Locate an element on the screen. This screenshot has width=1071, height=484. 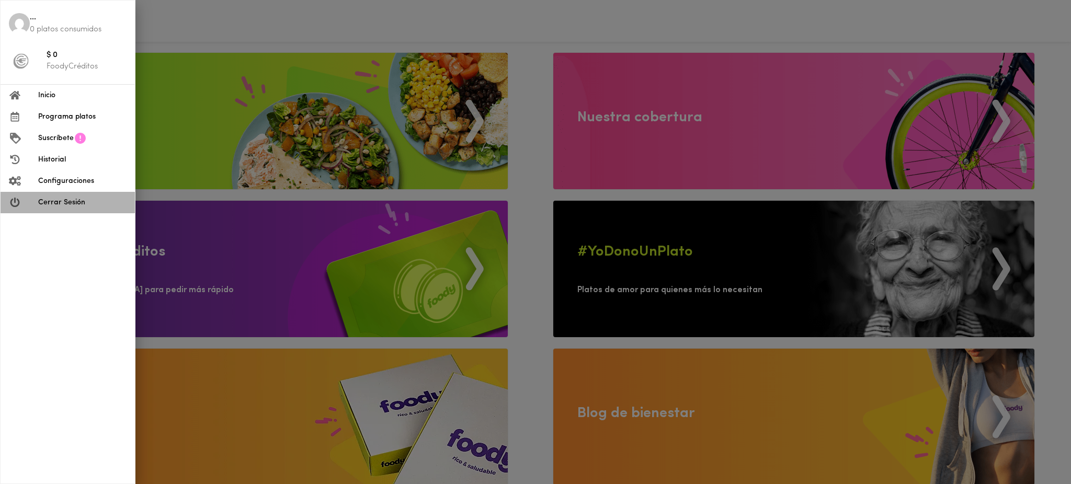
img: foody-creditos-black.png is located at coordinates (21, 61).